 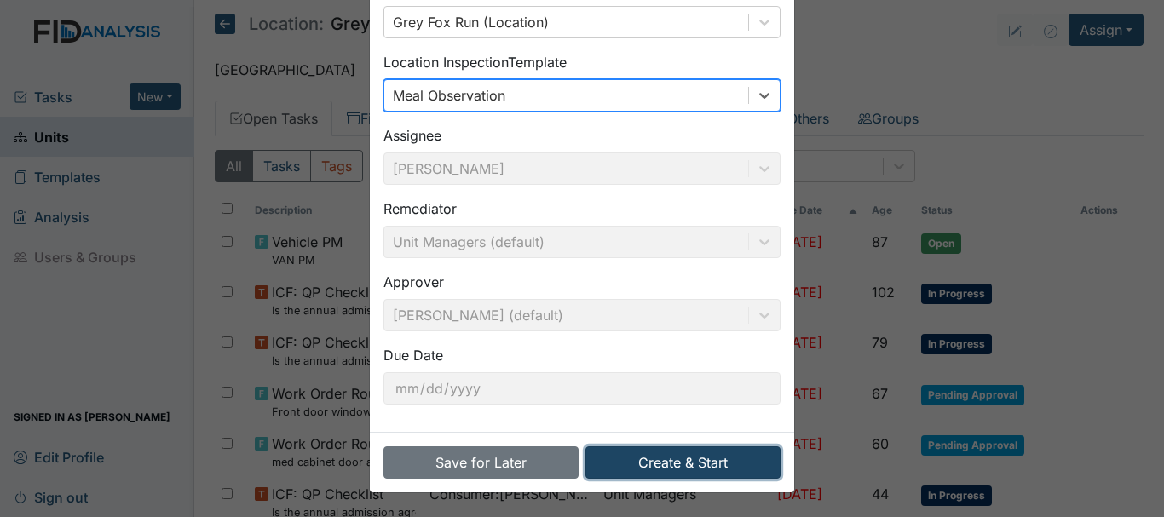 I want to click on label: Location Inspection Template, so click(x=475, y=62).